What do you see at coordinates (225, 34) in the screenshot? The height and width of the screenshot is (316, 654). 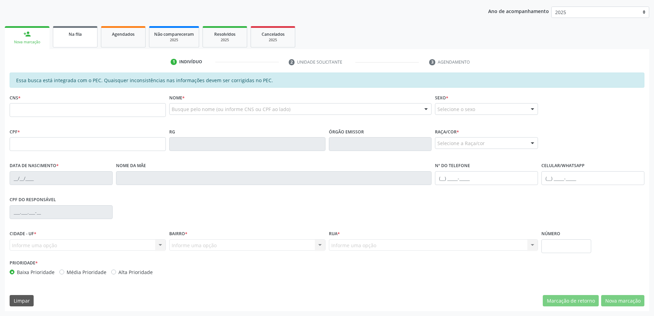 I see `span: Resolvidos` at bounding box center [225, 34].